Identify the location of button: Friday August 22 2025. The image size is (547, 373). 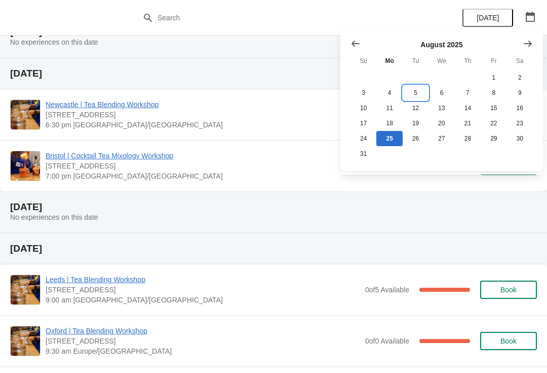
(494, 123).